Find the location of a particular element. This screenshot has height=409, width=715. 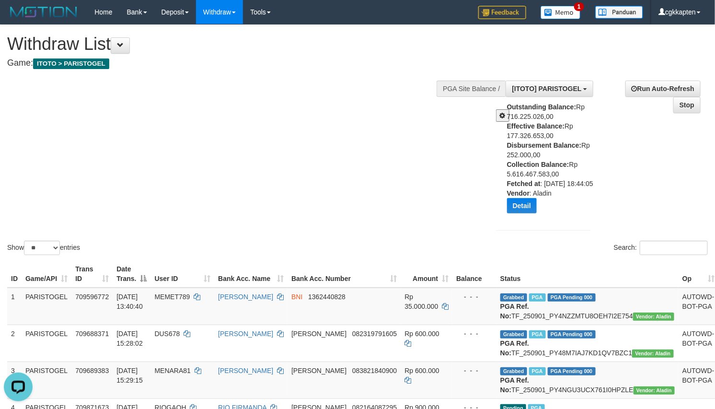

h4: Game: is located at coordinates (237, 63).